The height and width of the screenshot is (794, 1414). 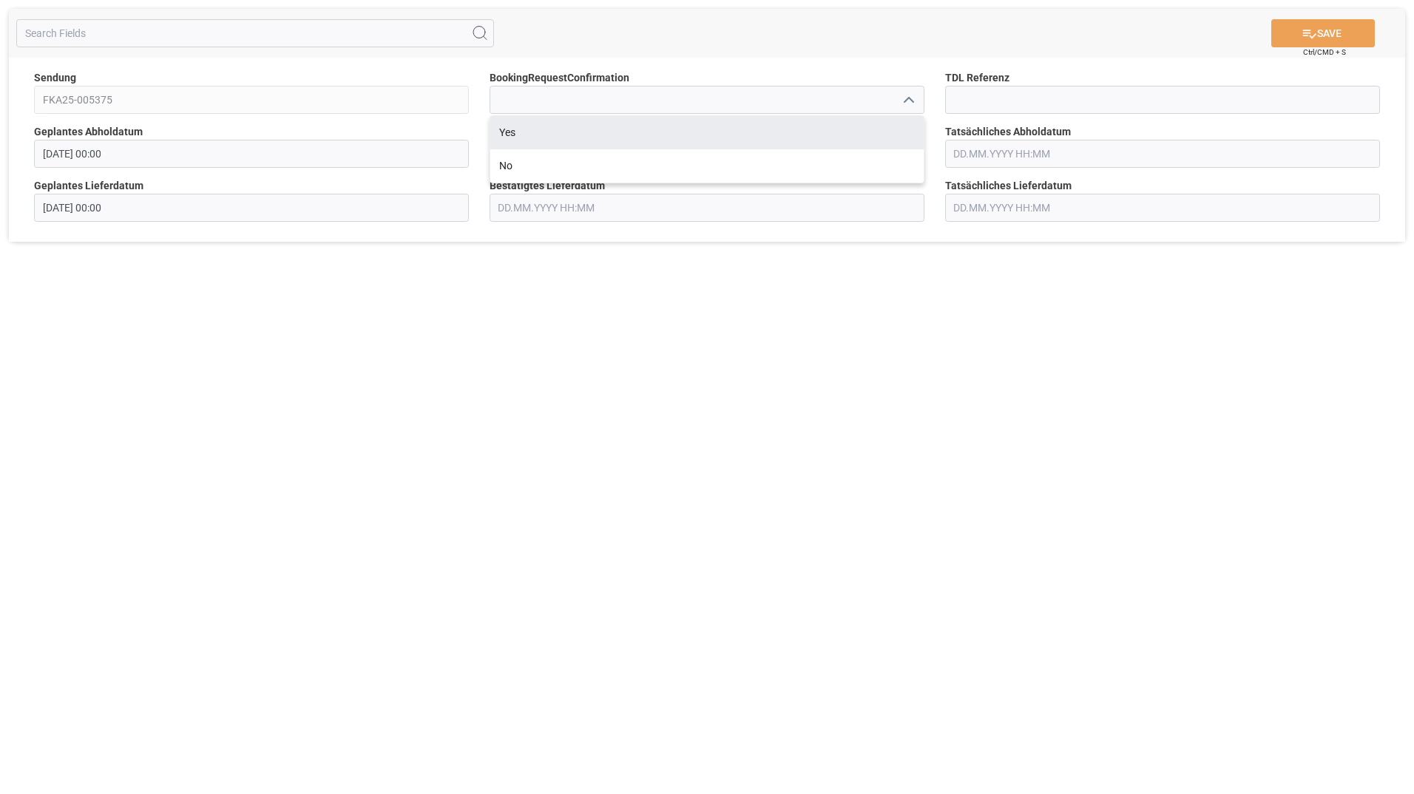 What do you see at coordinates (1008, 186) in the screenshot?
I see `span: Tatsächliches Lieferdatum` at bounding box center [1008, 186].